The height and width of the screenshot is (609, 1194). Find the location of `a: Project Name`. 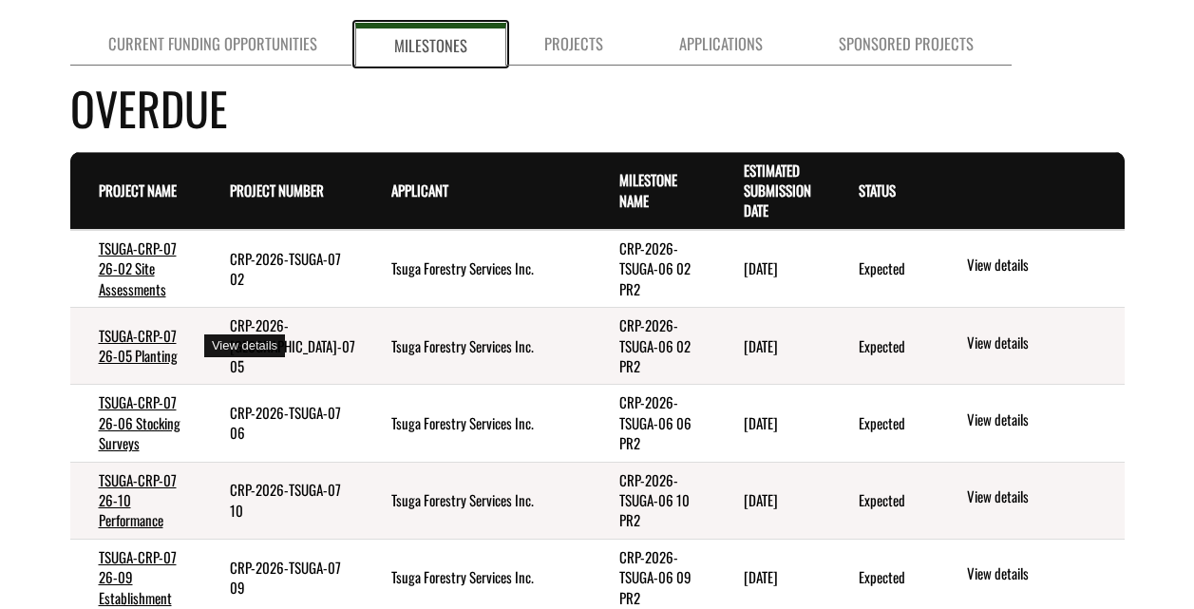

a: Project Name is located at coordinates (138, 190).